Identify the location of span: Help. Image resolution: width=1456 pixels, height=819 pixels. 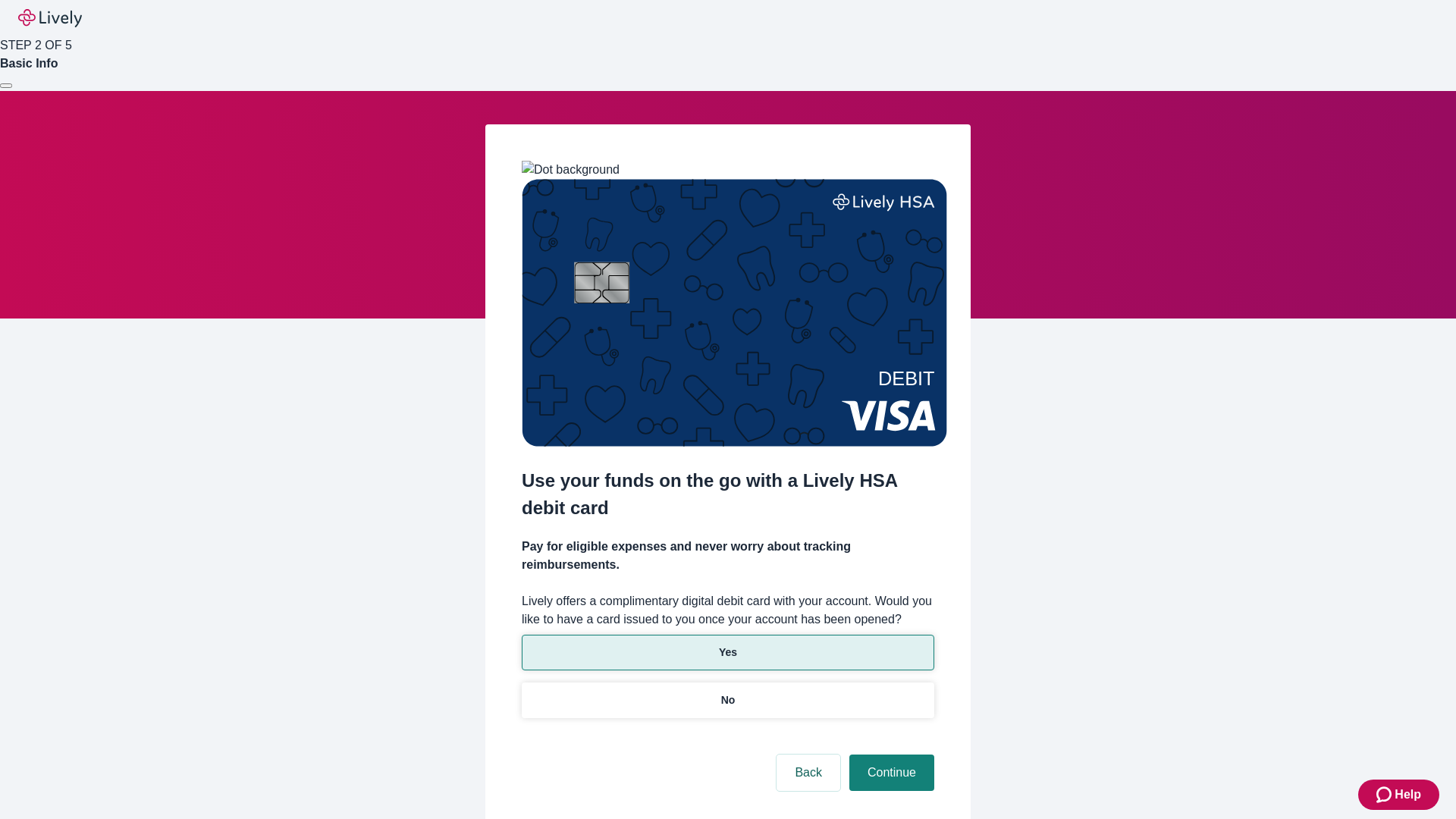
(1407, 795).